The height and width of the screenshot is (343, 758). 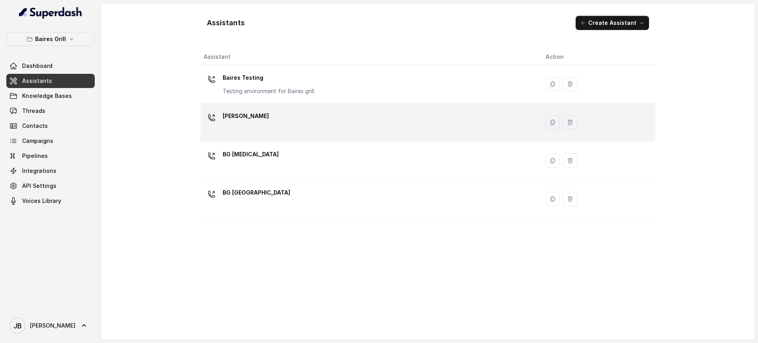 I want to click on a: Voices Library, so click(x=51, y=201).